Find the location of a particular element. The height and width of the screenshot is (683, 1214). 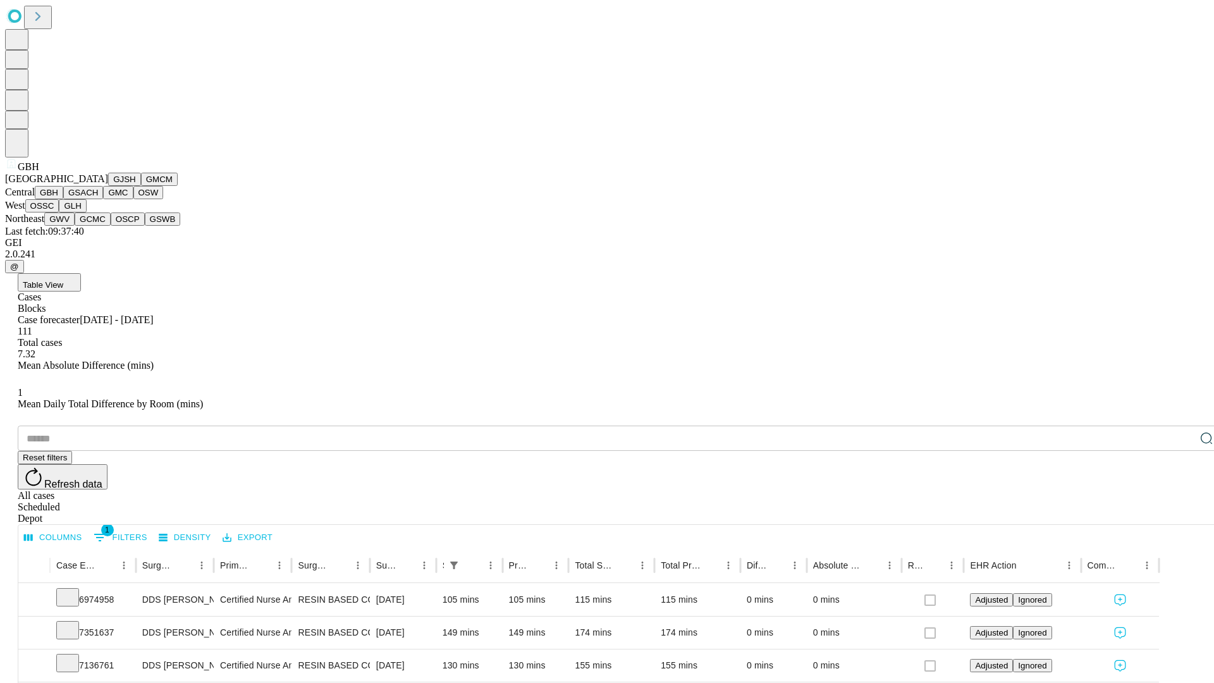

span: Last fetch: 09:37:40 is located at coordinates (44, 231).